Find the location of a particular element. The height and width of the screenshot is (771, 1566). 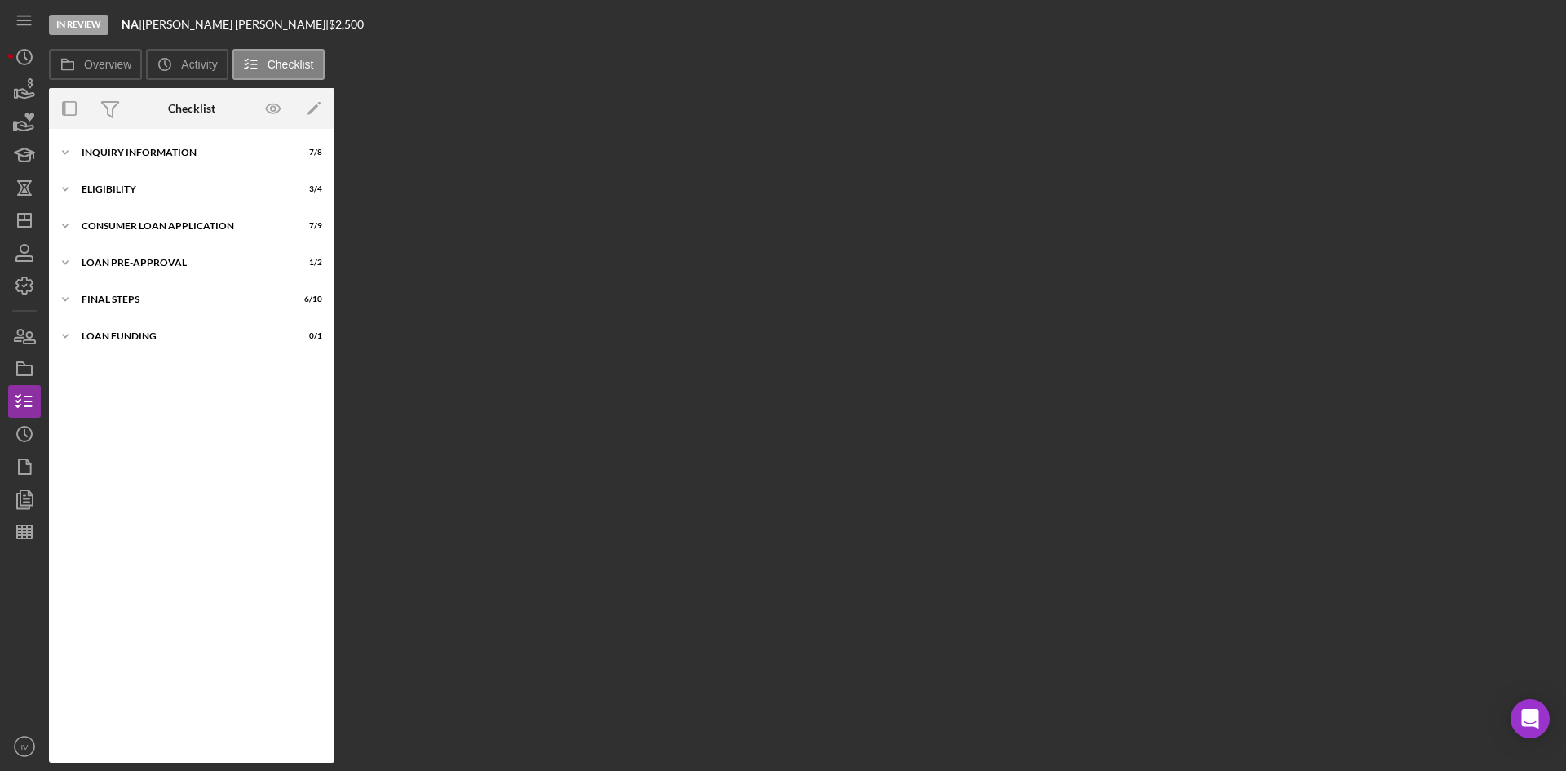

label: Activity is located at coordinates (199, 64).